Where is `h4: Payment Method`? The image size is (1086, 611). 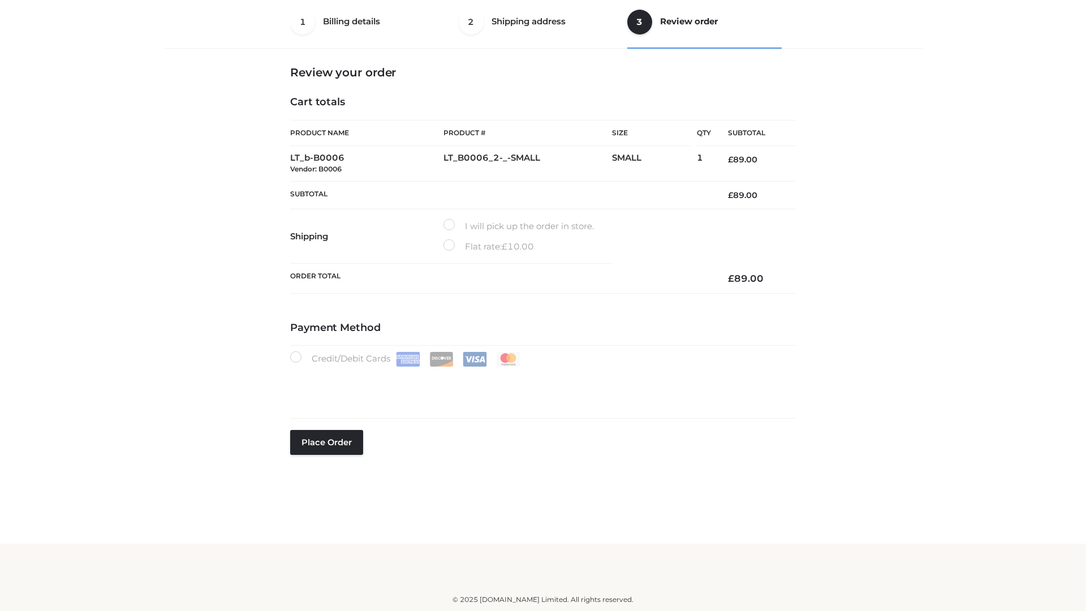 h4: Payment Method is located at coordinates (543, 328).